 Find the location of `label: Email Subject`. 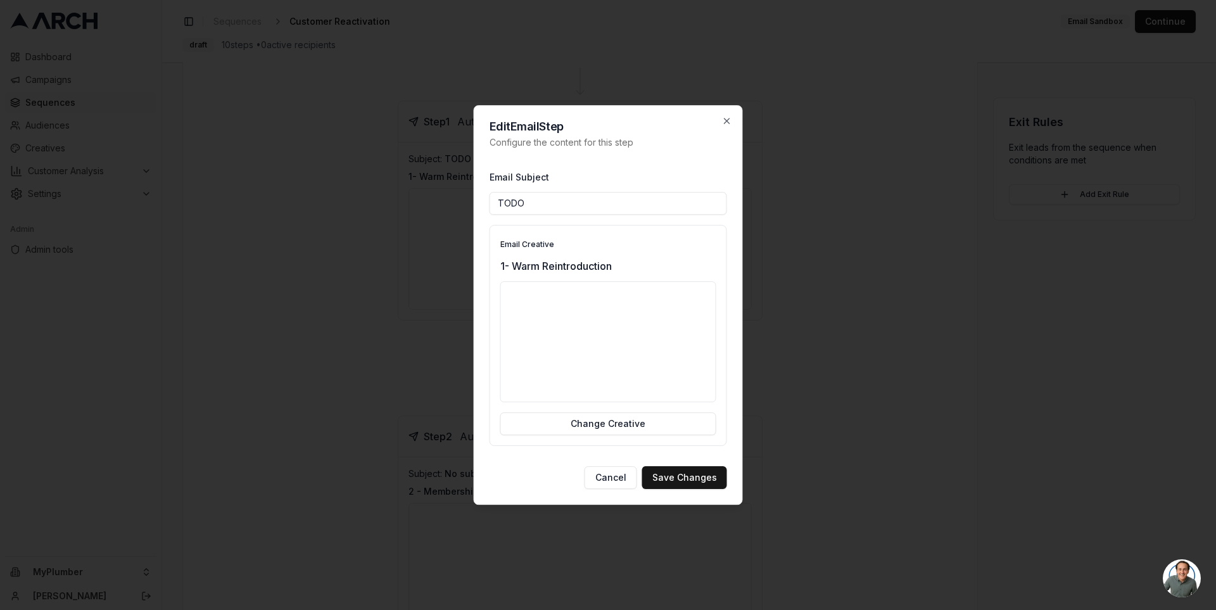

label: Email Subject is located at coordinates (520, 177).